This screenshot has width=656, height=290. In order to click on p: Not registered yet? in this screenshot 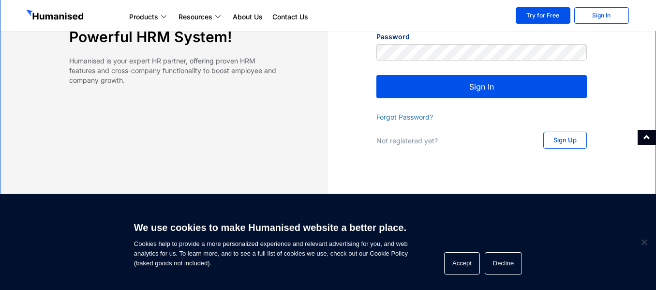, I will do `click(450, 141)`.